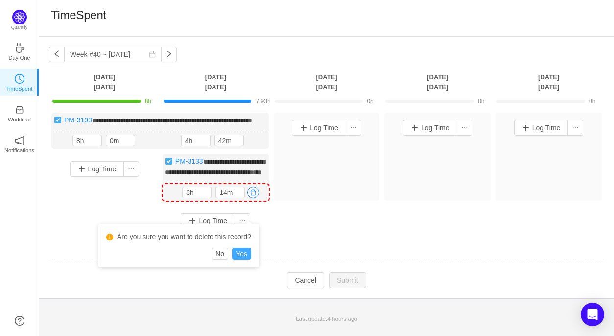 Image resolution: width=614 pixels, height=336 pixels. I want to click on a: PM-3193, so click(78, 120).